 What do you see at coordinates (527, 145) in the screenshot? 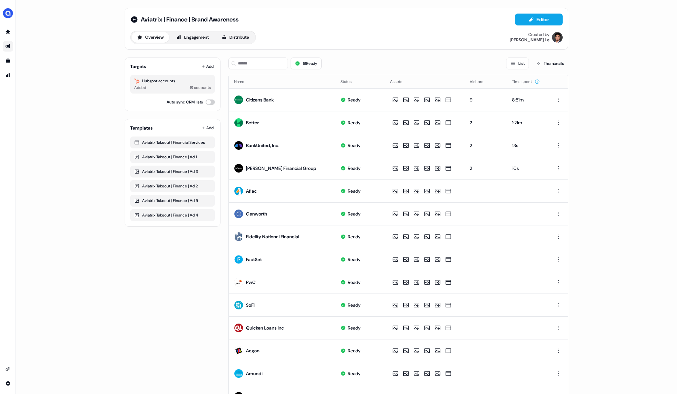
I see `div: 13s` at bounding box center [527, 145].